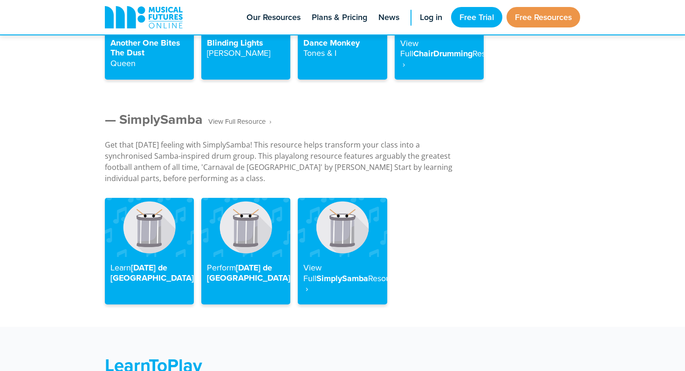 Image resolution: width=685 pixels, height=371 pixels. What do you see at coordinates (342, 48) in the screenshot?
I see `h4: Dance Monkey` at bounding box center [342, 48].